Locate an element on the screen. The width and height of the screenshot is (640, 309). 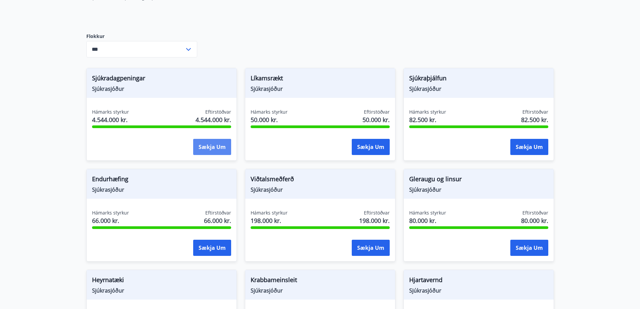
span: Krabbameinsleit is located at coordinates (320, 281).